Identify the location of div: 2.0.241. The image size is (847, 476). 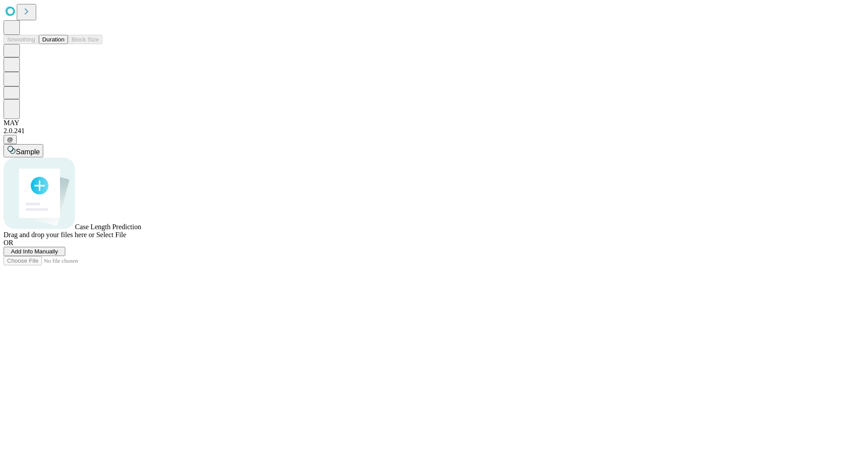
(423, 131).